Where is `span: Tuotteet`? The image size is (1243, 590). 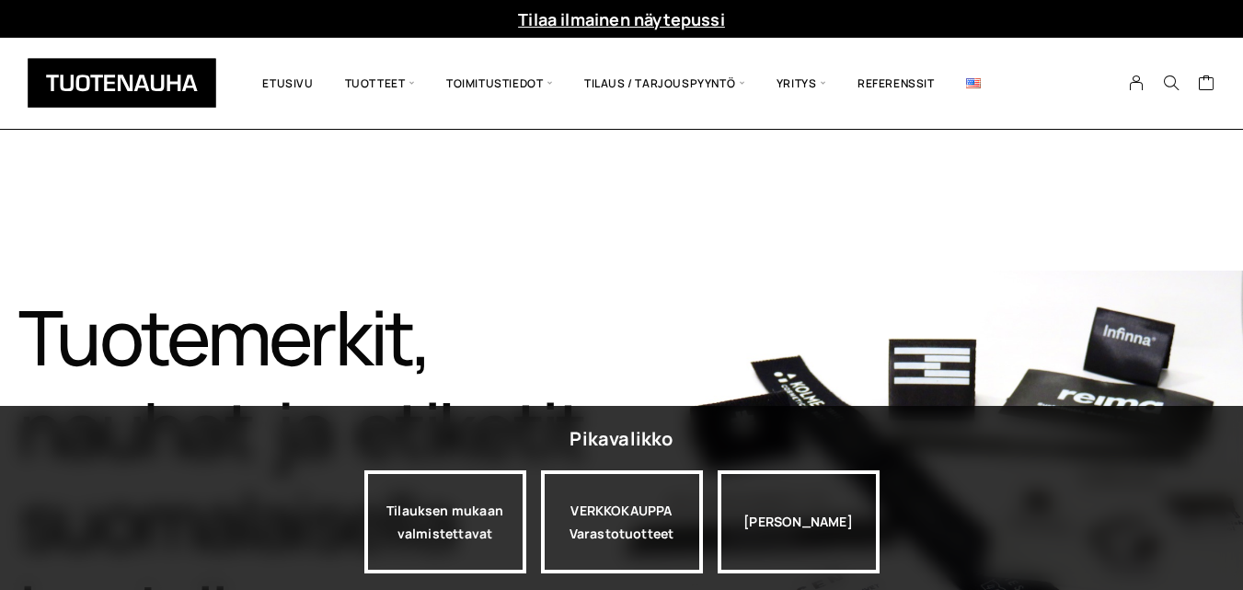 span: Tuotteet is located at coordinates (380, 83).